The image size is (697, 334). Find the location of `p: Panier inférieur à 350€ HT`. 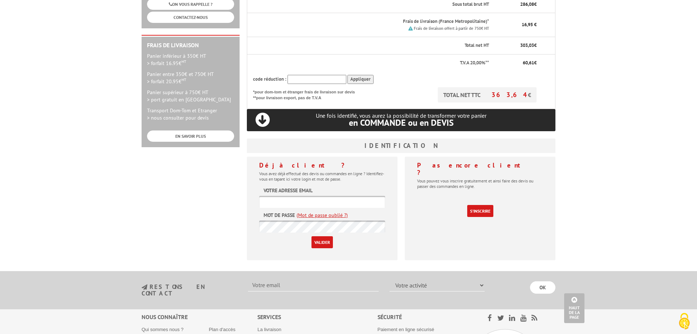

p: Panier inférieur à 350€ HT is located at coordinates (191, 60).